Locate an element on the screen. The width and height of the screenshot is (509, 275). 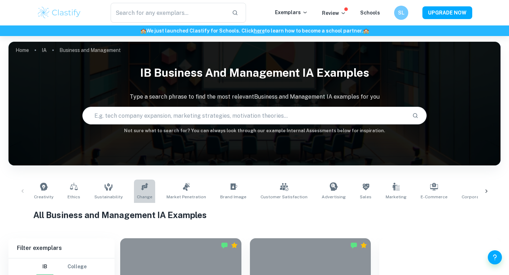
h1: All Business and Management IA Examples is located at coordinates (255, 215).